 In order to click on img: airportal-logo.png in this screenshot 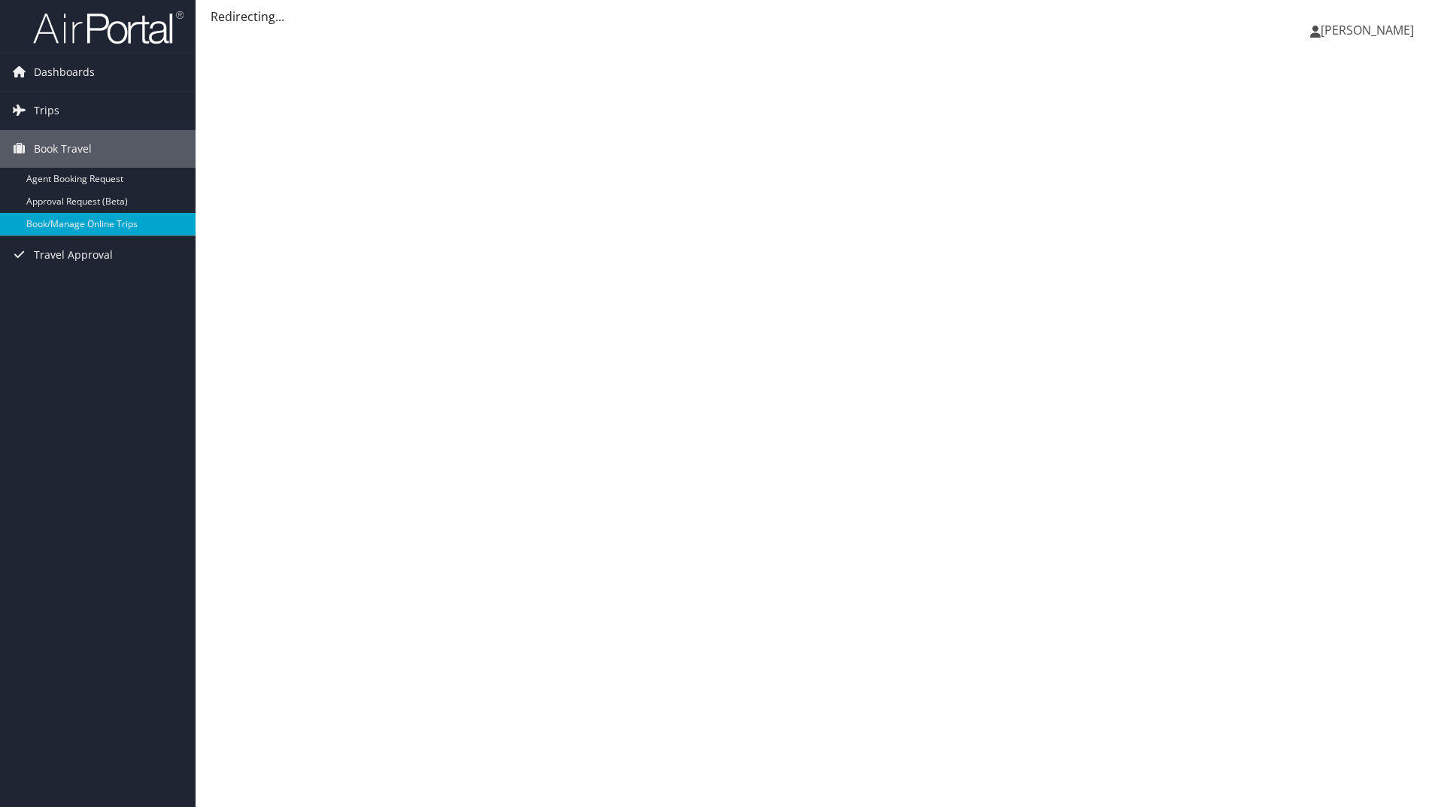, I will do `click(108, 27)`.